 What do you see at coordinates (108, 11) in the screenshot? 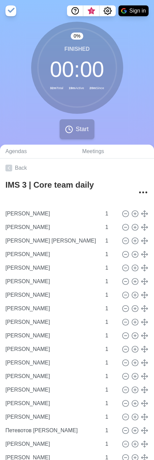
I see `button: Settings` at bounding box center [108, 11].